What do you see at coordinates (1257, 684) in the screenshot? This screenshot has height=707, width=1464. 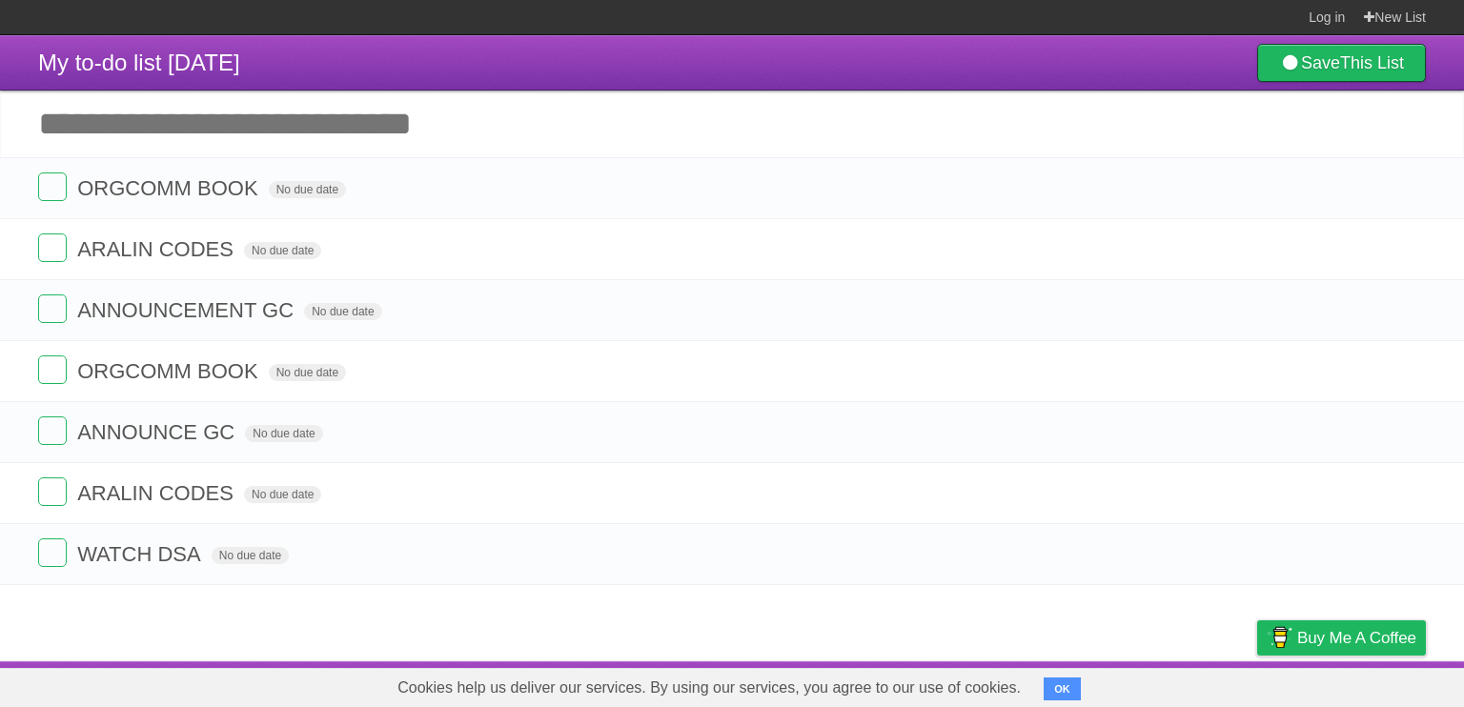 I see `a: Privacy` at bounding box center [1257, 684].